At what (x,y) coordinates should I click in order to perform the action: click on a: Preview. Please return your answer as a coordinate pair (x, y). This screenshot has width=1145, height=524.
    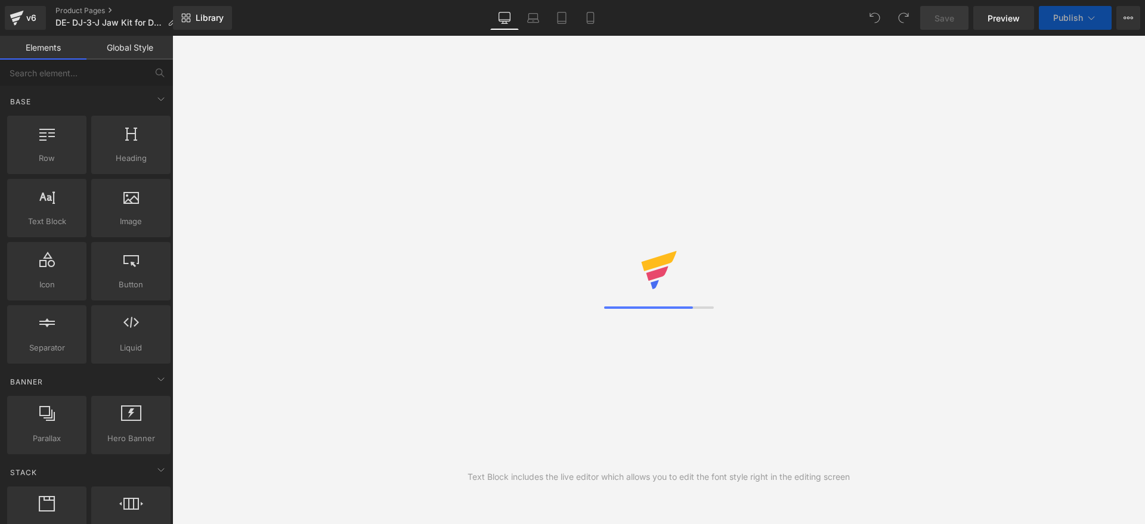
    Looking at the image, I should click on (1003, 18).